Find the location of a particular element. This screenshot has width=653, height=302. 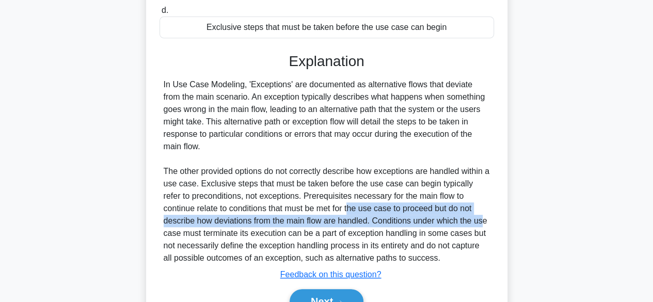

u: Feedback on this question? is located at coordinates (331, 274).